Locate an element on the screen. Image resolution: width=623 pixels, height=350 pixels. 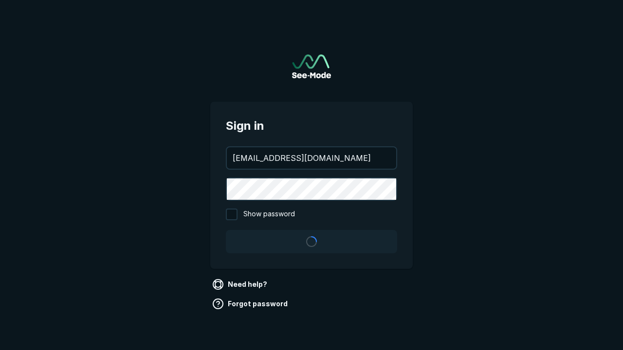
a: Go to sign in is located at coordinates (311, 66).